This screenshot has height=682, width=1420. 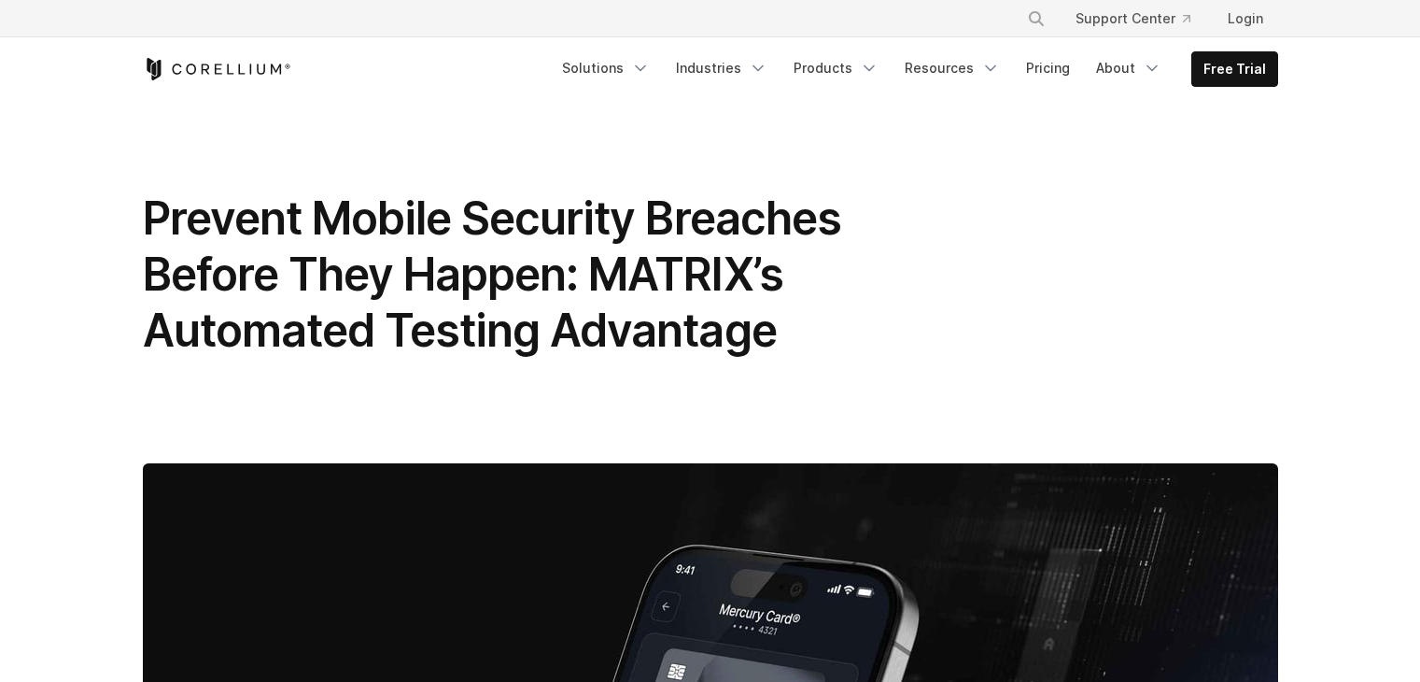 What do you see at coordinates (722, 68) in the screenshot?
I see `a: Industries` at bounding box center [722, 68].